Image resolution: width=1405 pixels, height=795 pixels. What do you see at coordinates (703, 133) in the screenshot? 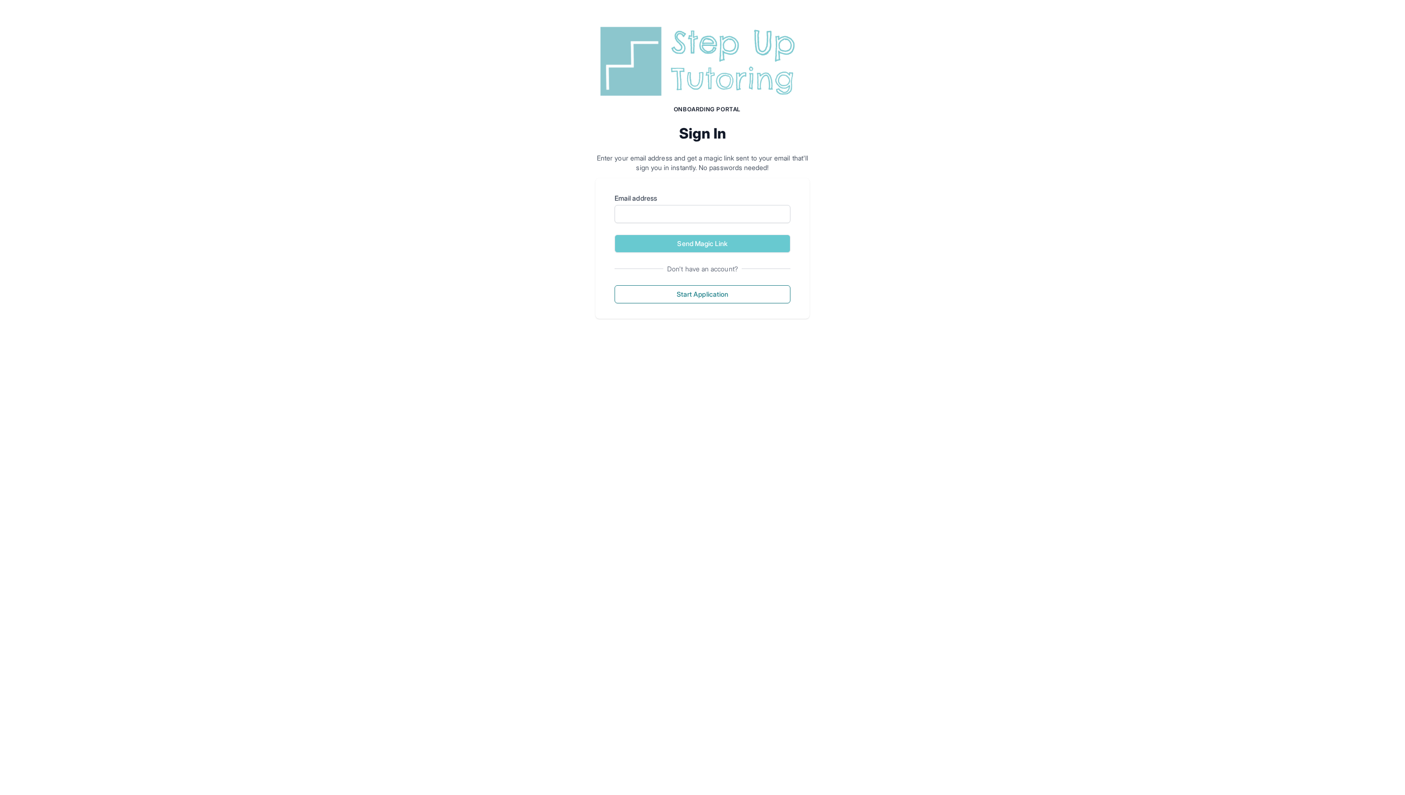
I see `h2: Sign In` at bounding box center [703, 133].